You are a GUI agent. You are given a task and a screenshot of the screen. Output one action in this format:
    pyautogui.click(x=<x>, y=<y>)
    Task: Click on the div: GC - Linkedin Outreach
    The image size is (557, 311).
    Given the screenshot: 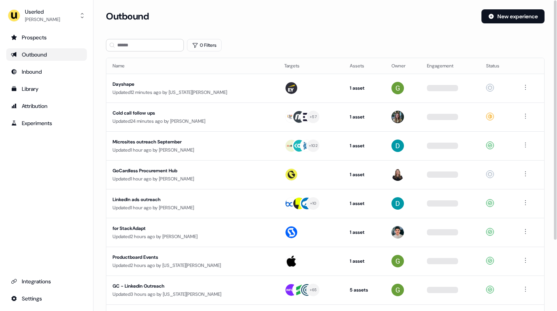 What is the action you would take?
    pyautogui.click(x=182, y=286)
    